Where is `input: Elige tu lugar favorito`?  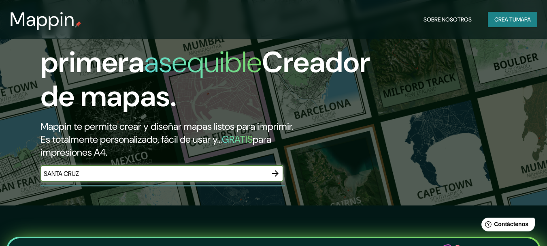
input: Elige tu lugar favorito is located at coordinates (154, 173).